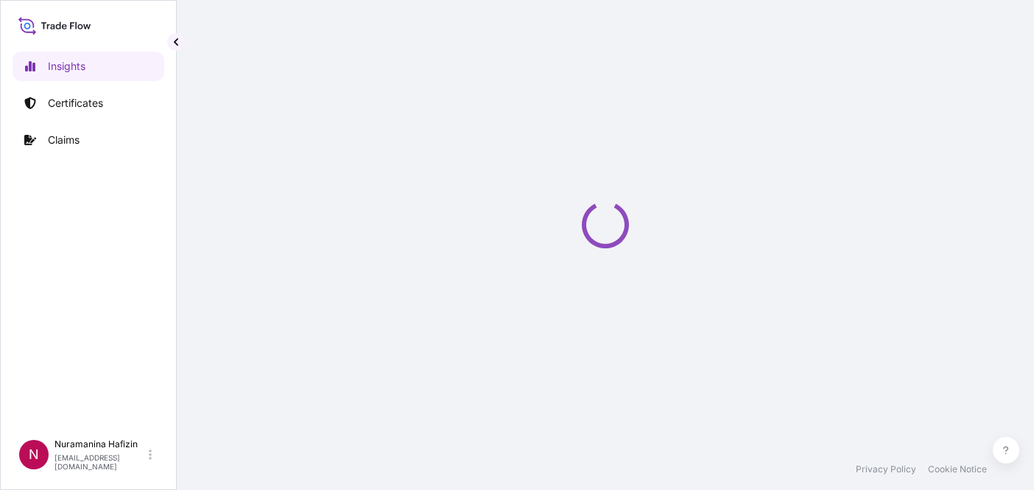  I want to click on p: Privacy Policy, so click(886, 469).